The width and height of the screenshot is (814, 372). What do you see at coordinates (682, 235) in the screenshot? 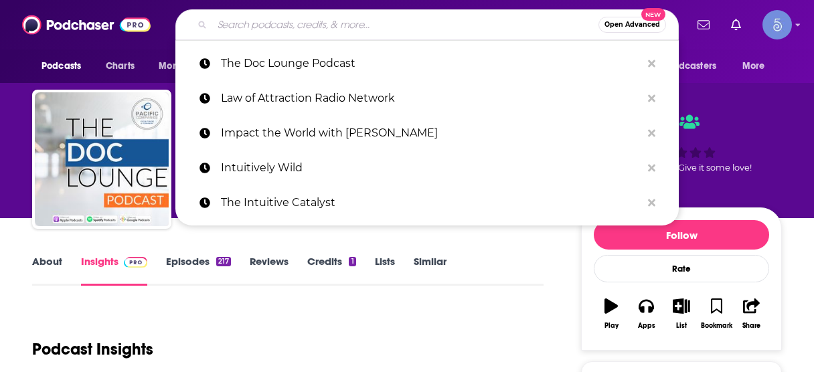
I see `button: Follow` at bounding box center [682, 235].